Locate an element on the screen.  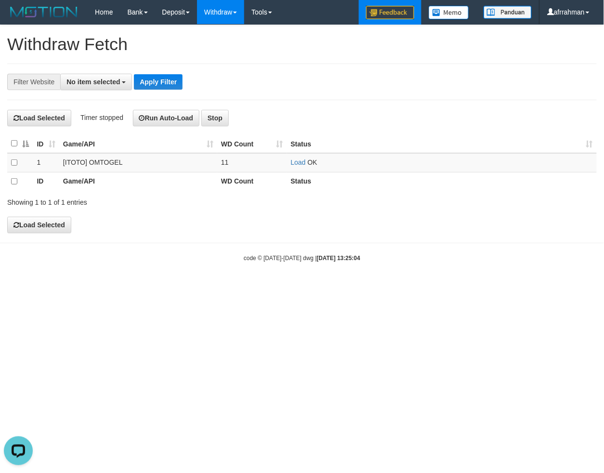
th: Status: activate to sort column ascending is located at coordinates (442, 143).